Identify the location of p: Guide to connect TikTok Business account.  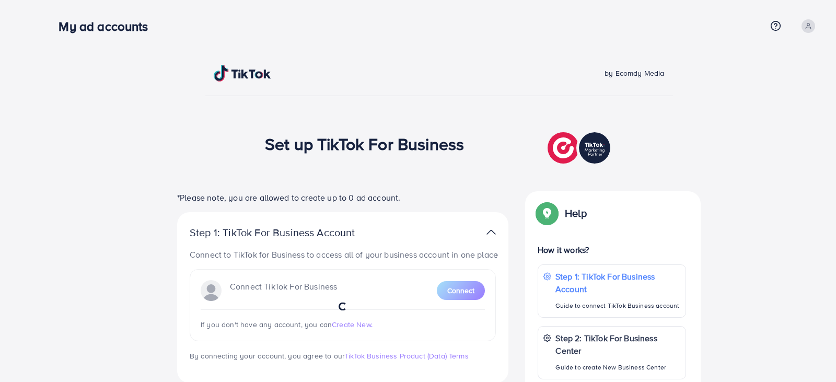
(618, 306).